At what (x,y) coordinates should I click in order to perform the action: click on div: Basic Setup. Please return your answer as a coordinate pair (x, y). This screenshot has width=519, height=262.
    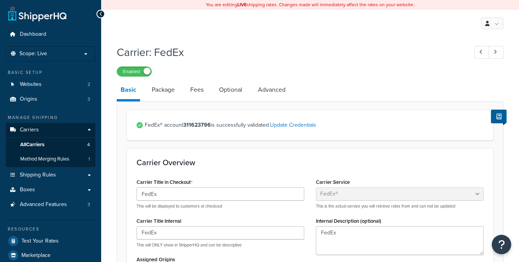
    Looking at the image, I should click on (51, 72).